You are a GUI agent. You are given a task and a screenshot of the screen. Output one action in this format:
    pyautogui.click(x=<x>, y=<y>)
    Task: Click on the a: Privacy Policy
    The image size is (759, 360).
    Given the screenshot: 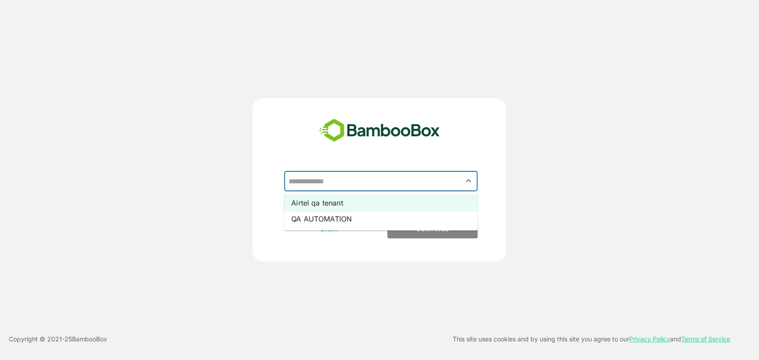 What is the action you would take?
    pyautogui.click(x=649, y=339)
    